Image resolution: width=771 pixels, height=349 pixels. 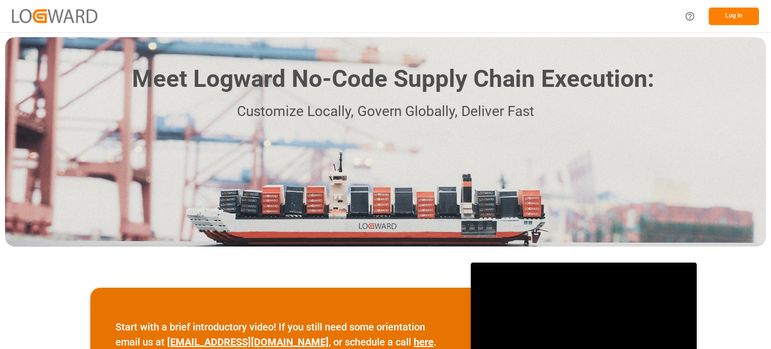 What do you see at coordinates (690, 16) in the screenshot?
I see `button: Help Center` at bounding box center [690, 16].